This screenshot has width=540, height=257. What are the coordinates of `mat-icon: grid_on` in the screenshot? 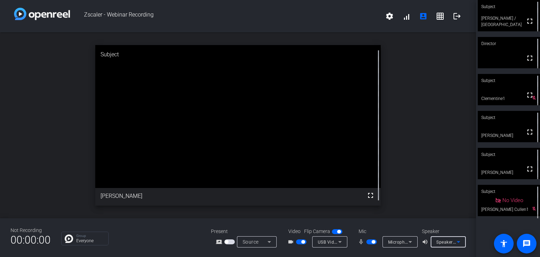 It's located at (440, 16).